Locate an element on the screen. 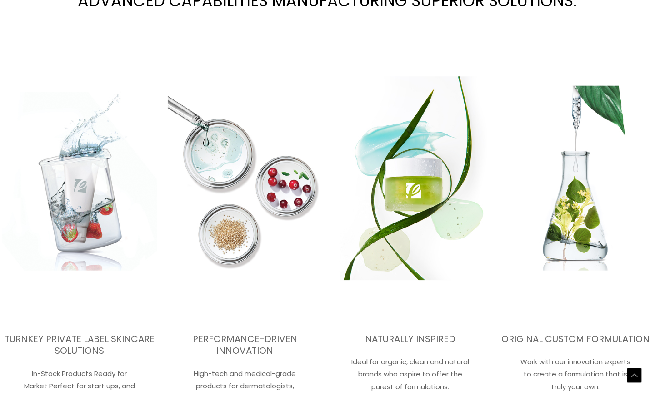  img: Original Custom Formulation is located at coordinates (576, 179).